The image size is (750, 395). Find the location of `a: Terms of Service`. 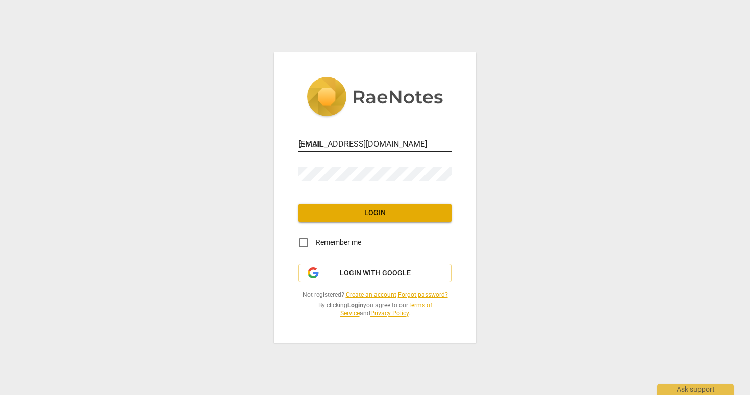

a: Terms of Service is located at coordinates (386, 309).